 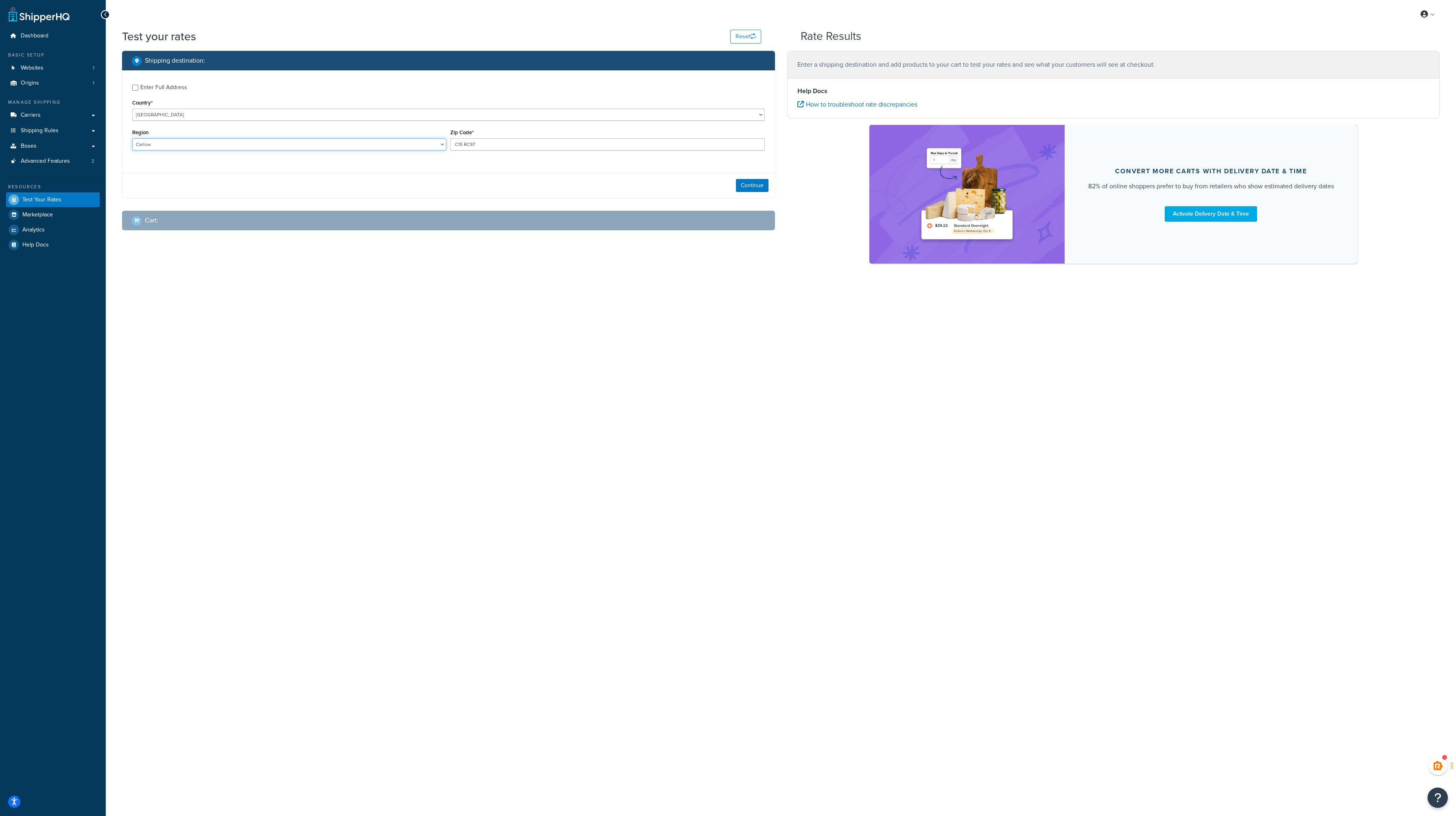 I want to click on h4: Help Docs, so click(x=1113, y=91).